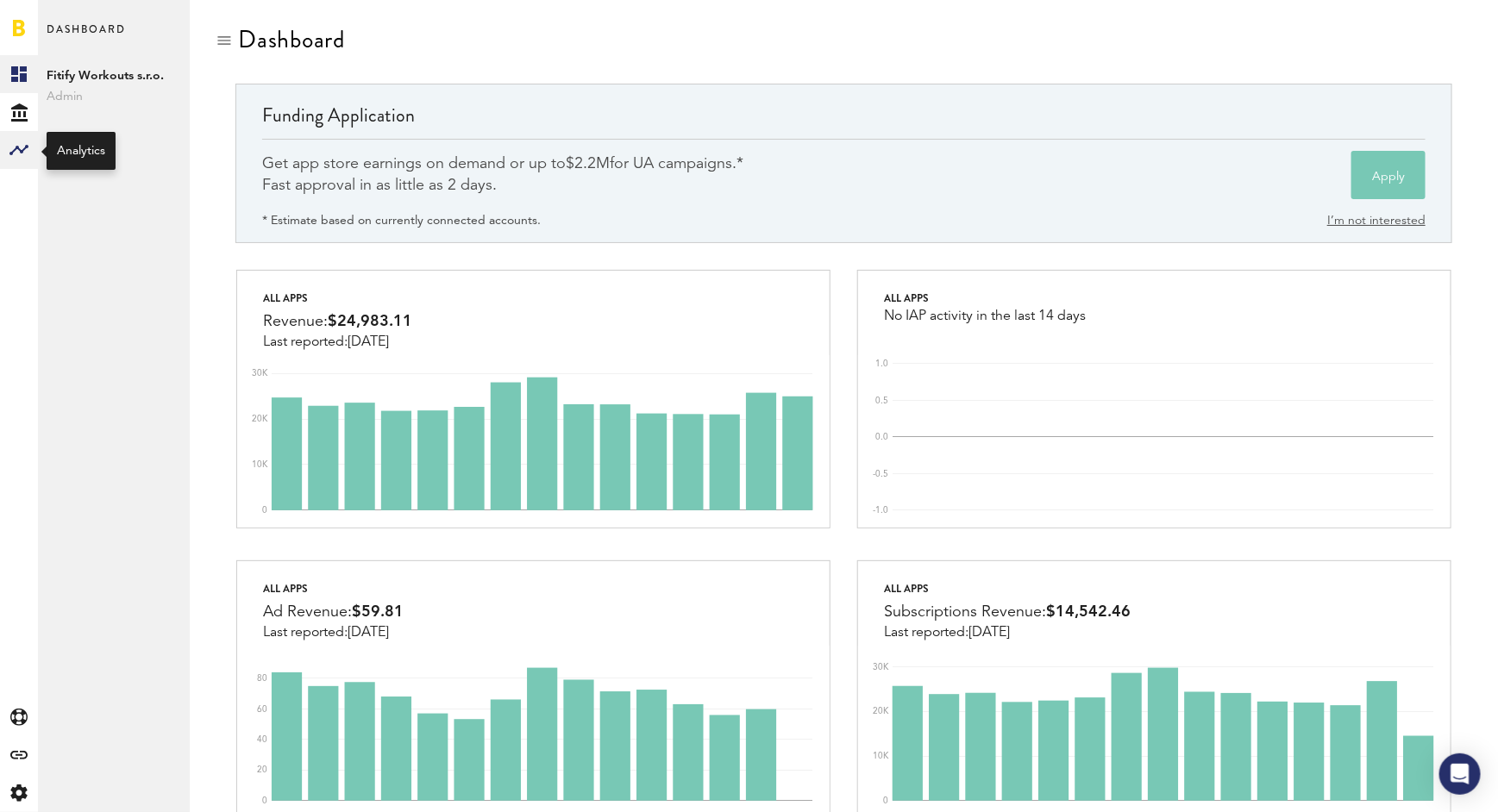  What do you see at coordinates (881, 401) in the screenshot?
I see `text: 0.5` at bounding box center [881, 401].